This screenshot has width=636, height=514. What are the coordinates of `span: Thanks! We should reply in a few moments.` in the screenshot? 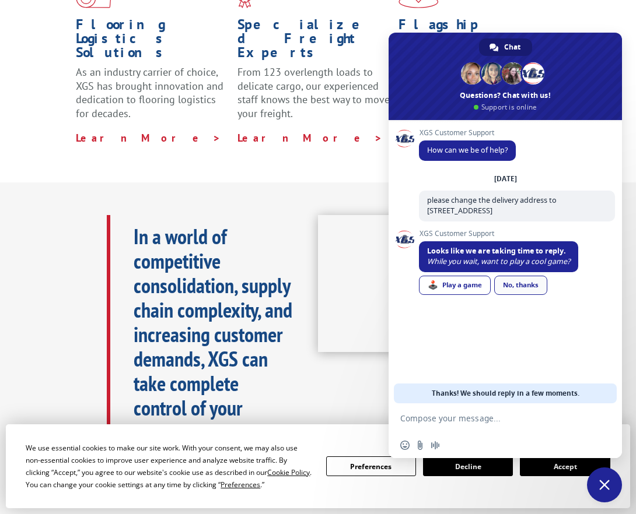 It's located at (505, 394).